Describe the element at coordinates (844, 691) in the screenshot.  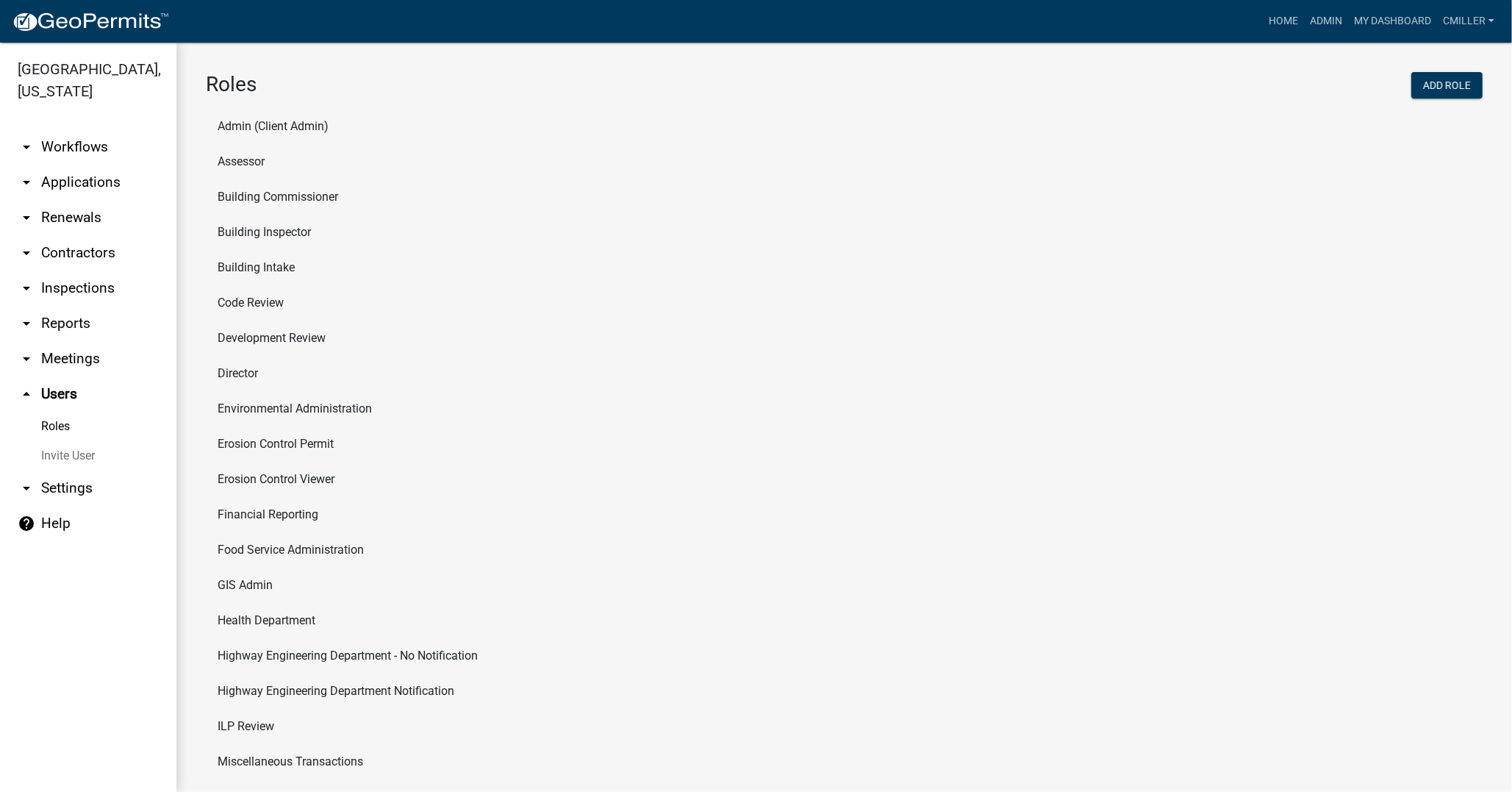
I see `li: Highway Engineering Department Notification` at that location.